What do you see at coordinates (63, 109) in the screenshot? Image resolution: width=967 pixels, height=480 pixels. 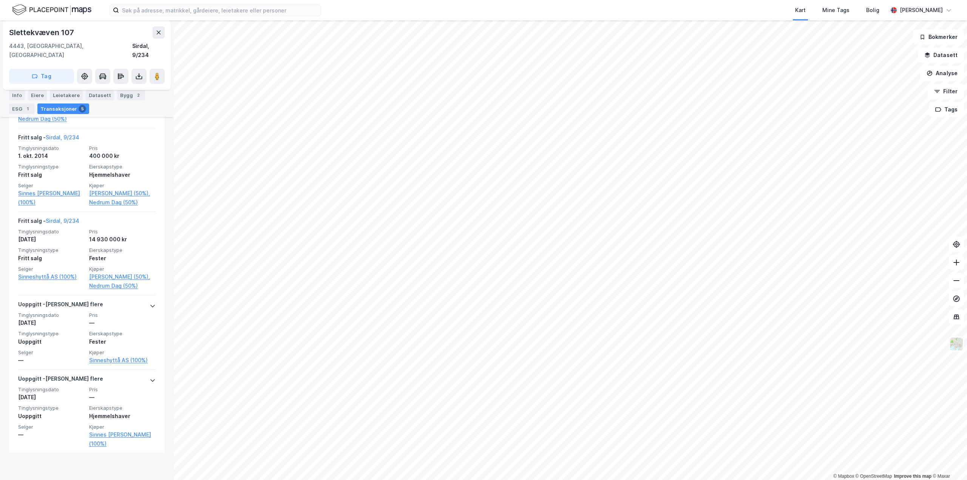 I see `div: Transaksjoner` at bounding box center [63, 109].